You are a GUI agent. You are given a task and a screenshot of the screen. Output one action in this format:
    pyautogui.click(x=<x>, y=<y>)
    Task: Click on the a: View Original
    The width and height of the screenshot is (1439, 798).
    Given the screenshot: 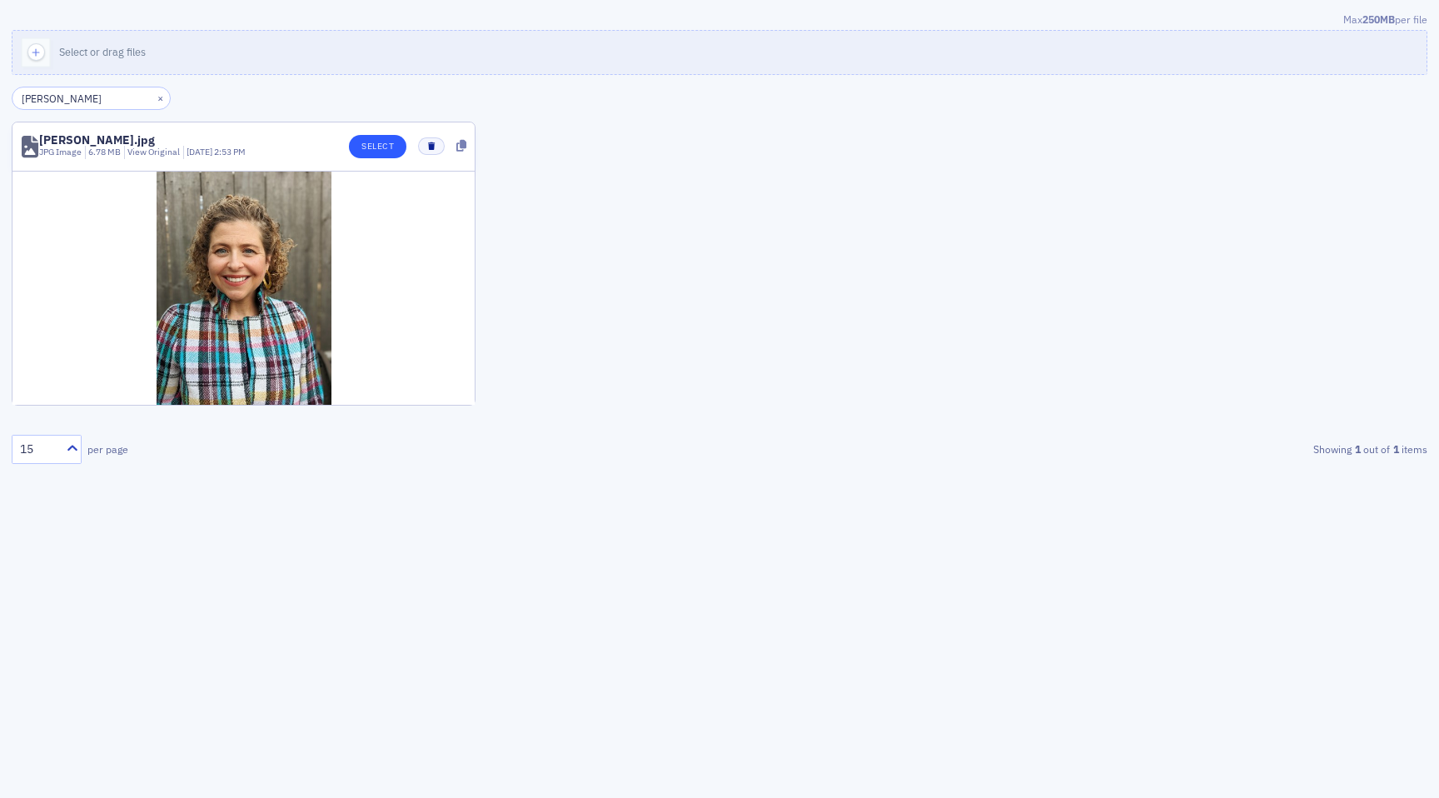 What is the action you would take?
    pyautogui.click(x=153, y=152)
    